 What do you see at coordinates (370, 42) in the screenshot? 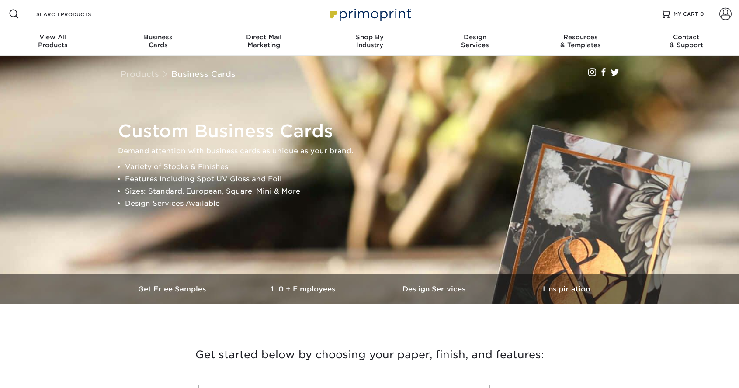
I see `a: Shop ByIndustry` at bounding box center [370, 42].